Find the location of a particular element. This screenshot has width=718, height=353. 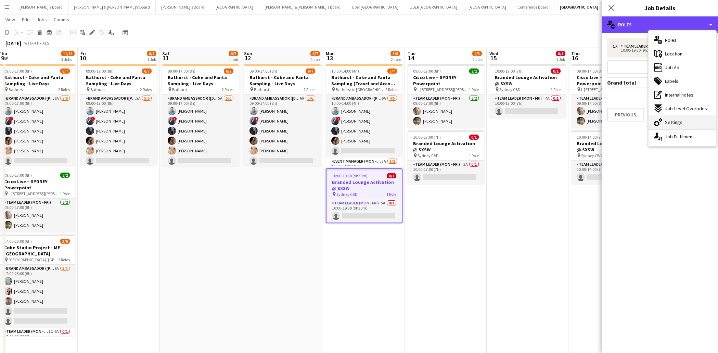

div: 10:00-19:30 (9h30m) is located at coordinates (656, 50).